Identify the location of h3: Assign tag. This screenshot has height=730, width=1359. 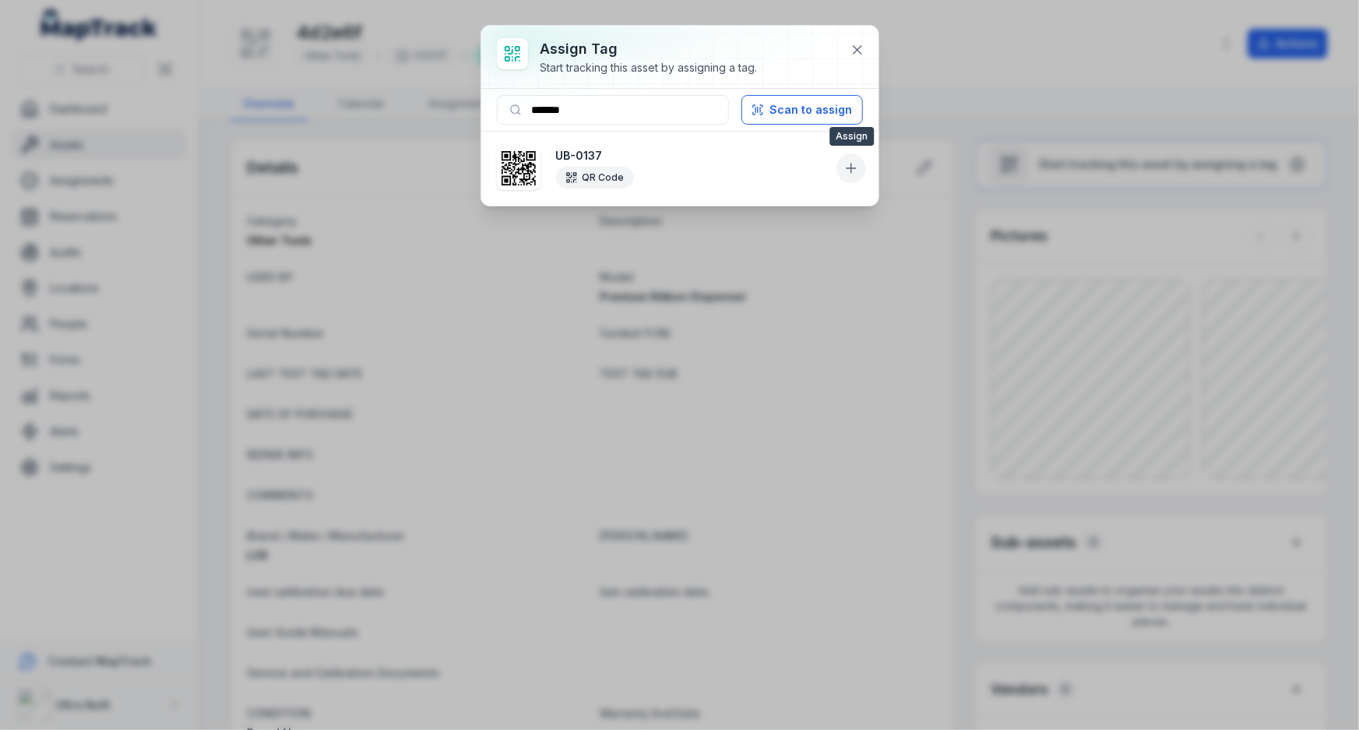
(649, 49).